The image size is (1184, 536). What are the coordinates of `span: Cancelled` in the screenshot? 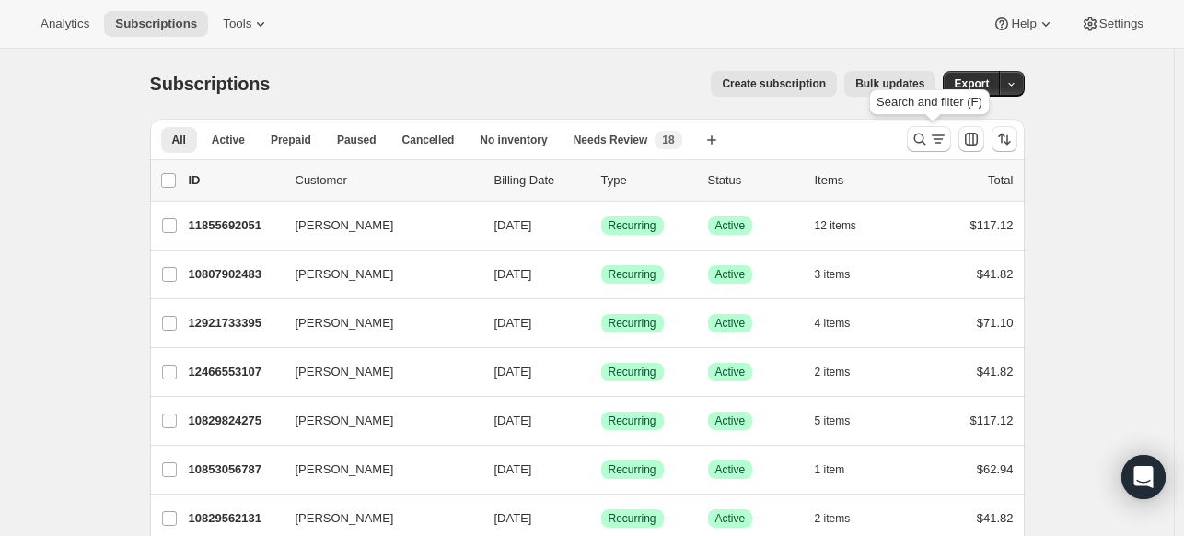 It's located at (428, 140).